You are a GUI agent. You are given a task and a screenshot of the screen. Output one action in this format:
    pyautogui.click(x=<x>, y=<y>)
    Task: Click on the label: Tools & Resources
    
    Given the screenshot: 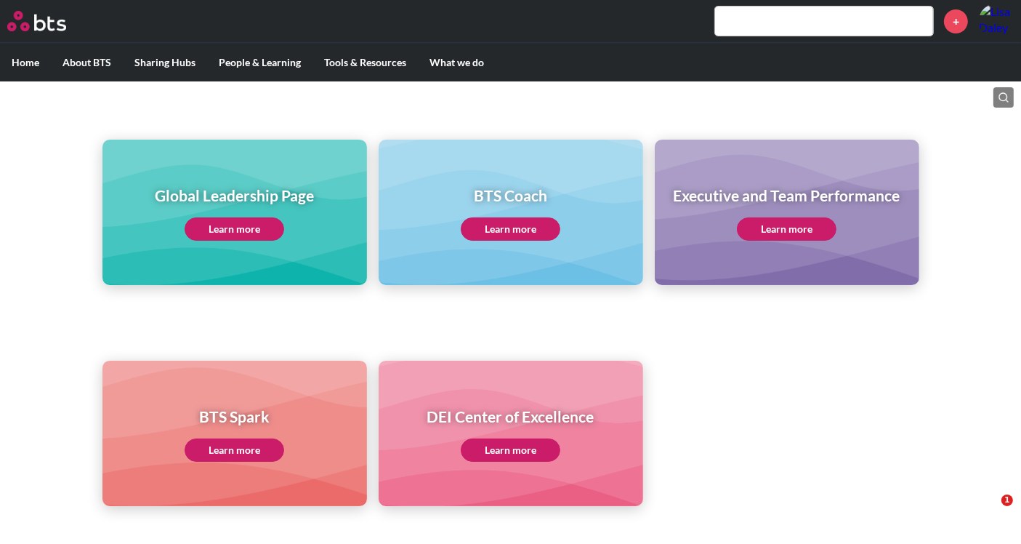 What is the action you would take?
    pyautogui.click(x=365, y=63)
    